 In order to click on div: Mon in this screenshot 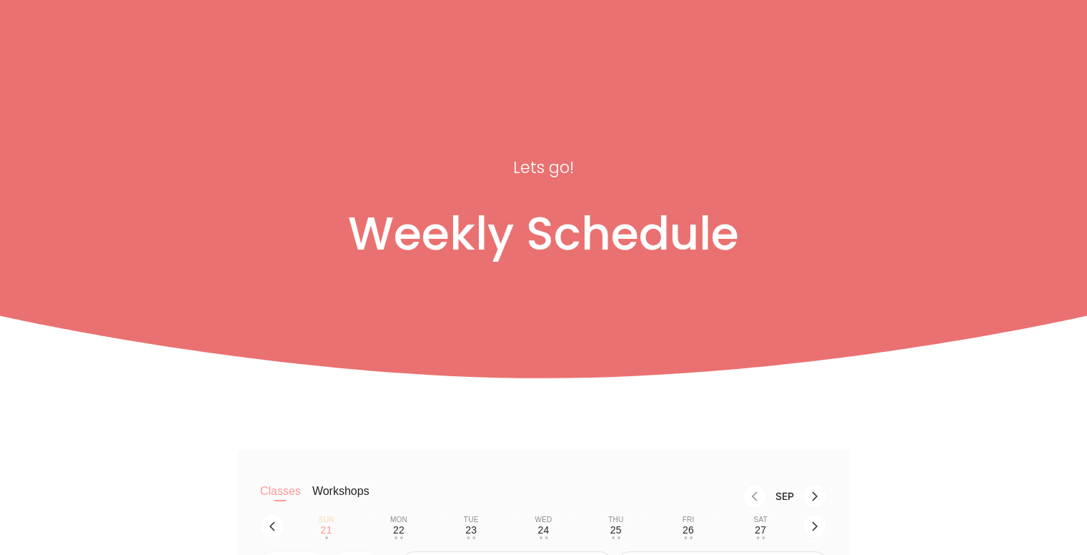, I will do `click(399, 520)`.